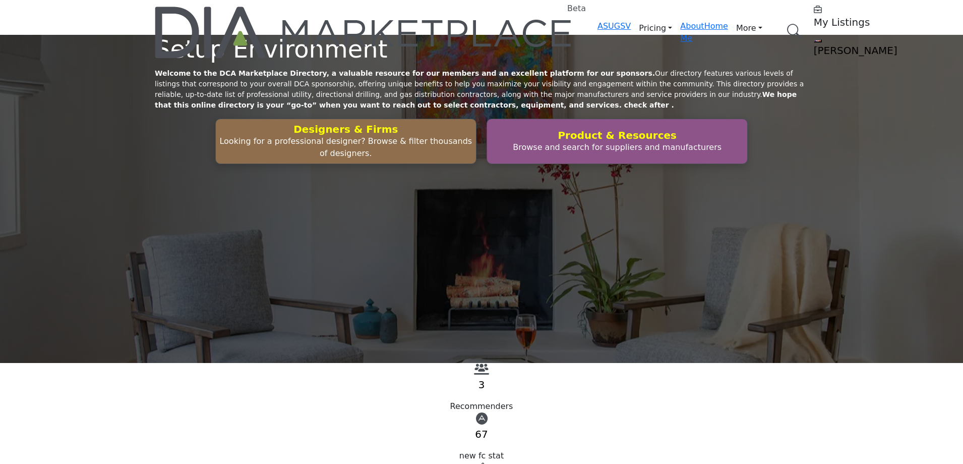  I want to click on p: Looking for a professional designer? Browse & filter thousands of designers., so click(346, 147).